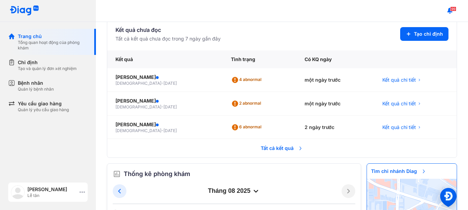 The image size is (468, 210). What do you see at coordinates (428, 34) in the screenshot?
I see `span: Tạo chỉ định` at bounding box center [428, 34].